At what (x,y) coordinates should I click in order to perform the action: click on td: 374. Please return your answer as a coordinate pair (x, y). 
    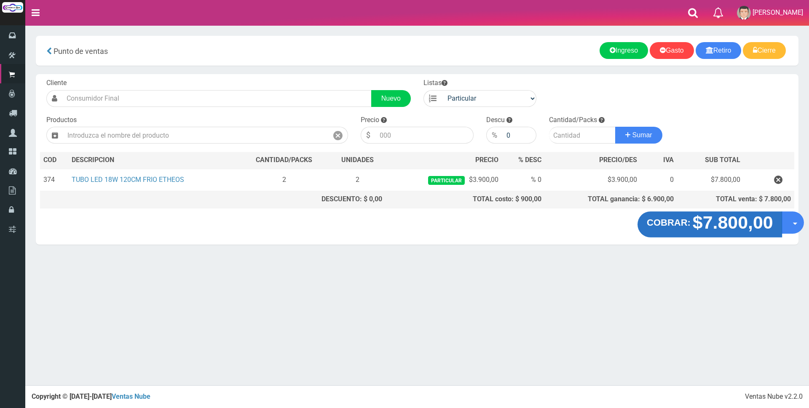
    Looking at the image, I should click on (54, 180).